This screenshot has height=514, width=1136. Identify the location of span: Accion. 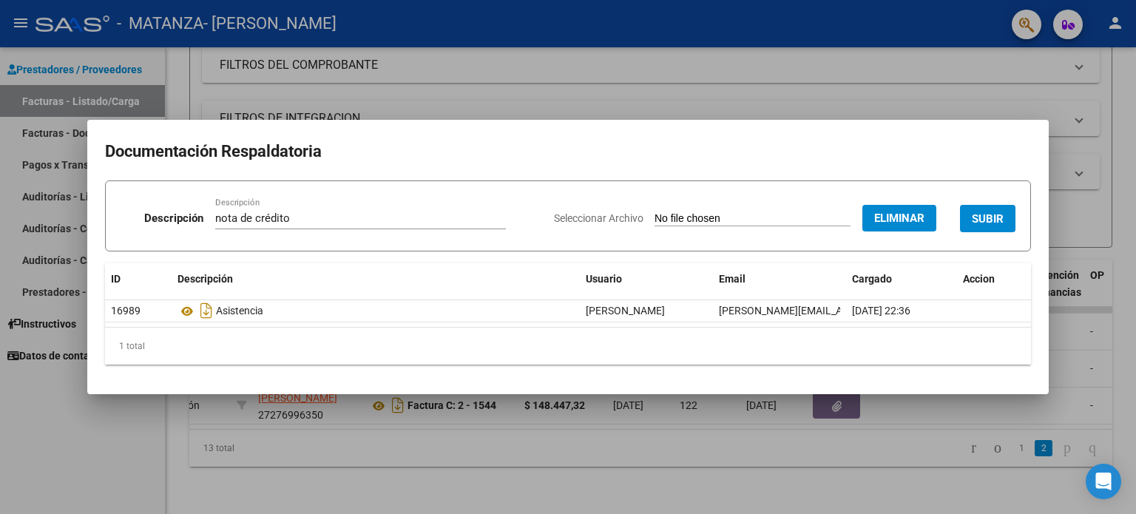
(978, 279).